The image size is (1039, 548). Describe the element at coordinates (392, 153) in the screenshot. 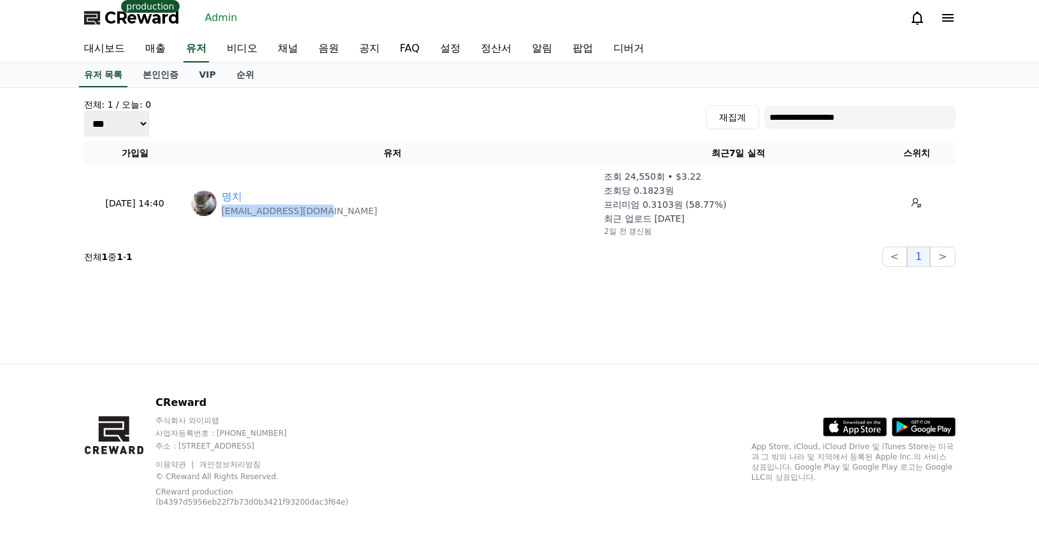

I see `th: 유저` at that location.